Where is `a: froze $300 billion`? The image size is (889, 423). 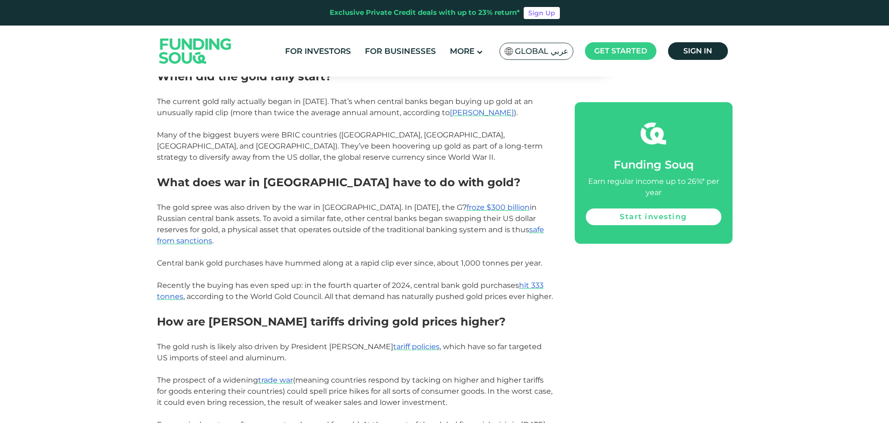 a: froze $300 billion is located at coordinates (498, 207).